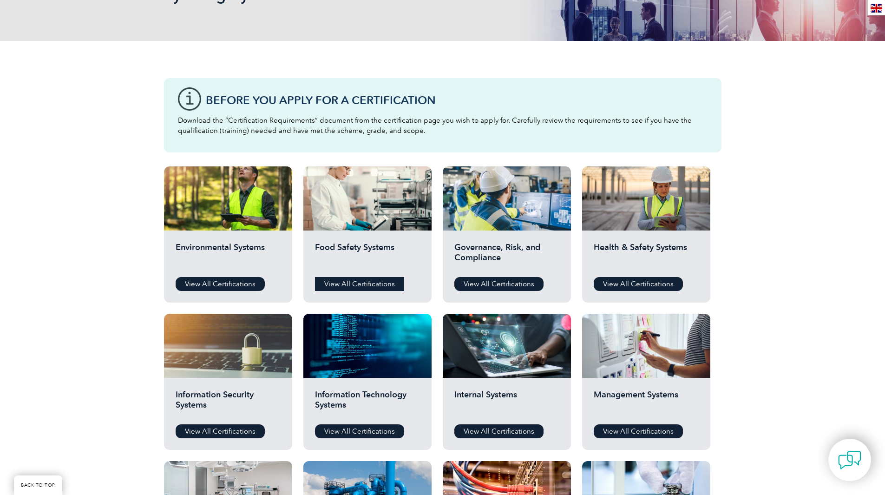 This screenshot has width=885, height=495. I want to click on img: contact-chat.png, so click(849, 460).